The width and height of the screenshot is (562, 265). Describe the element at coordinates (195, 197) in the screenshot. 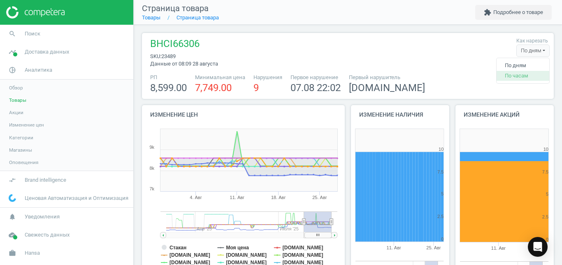

I see `tspan: 4. Авг` at that location.